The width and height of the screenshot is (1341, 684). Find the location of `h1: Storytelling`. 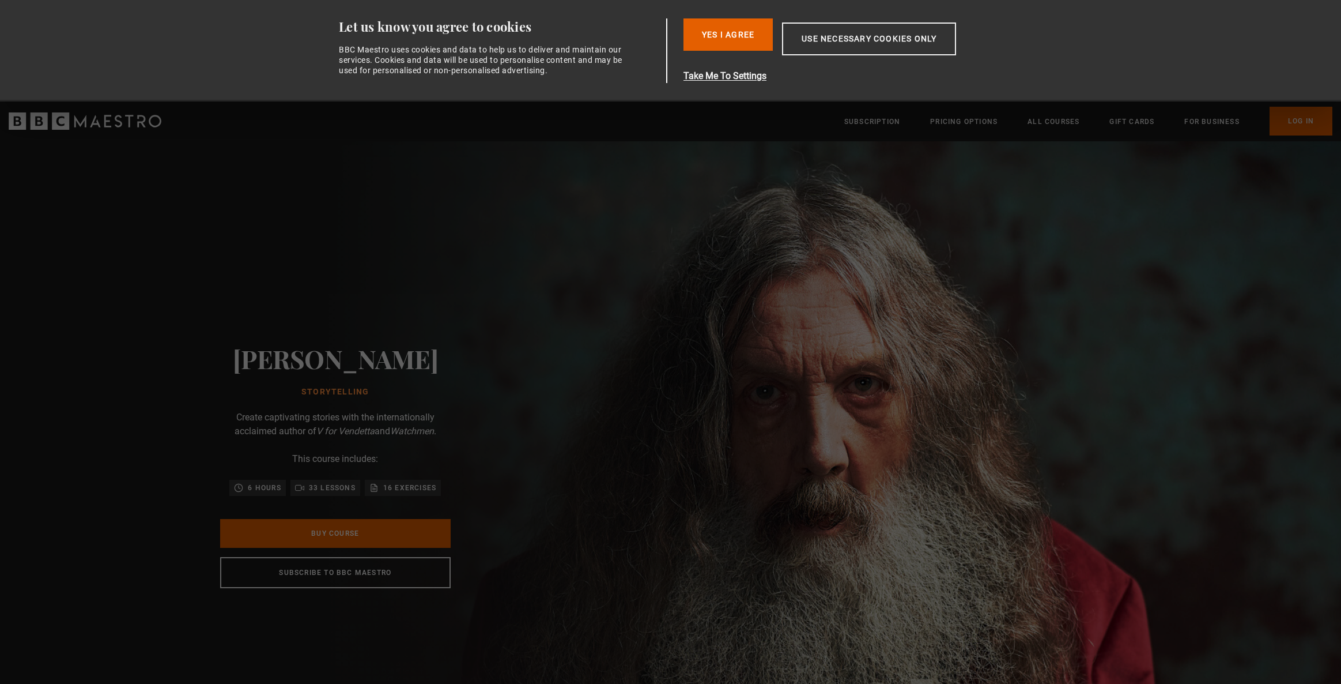

h1: Storytelling is located at coordinates (335, 392).